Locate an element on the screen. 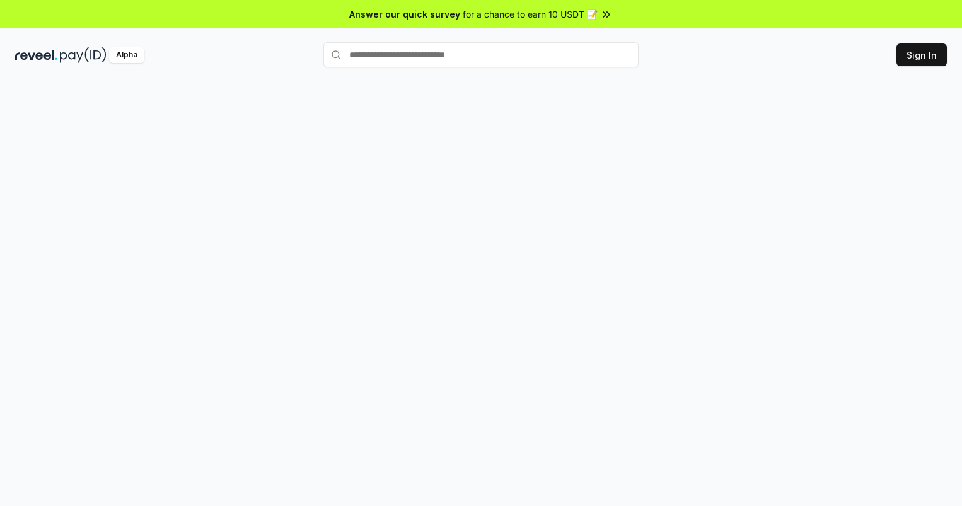 The height and width of the screenshot is (506, 962). div: Alpha is located at coordinates (127, 55).